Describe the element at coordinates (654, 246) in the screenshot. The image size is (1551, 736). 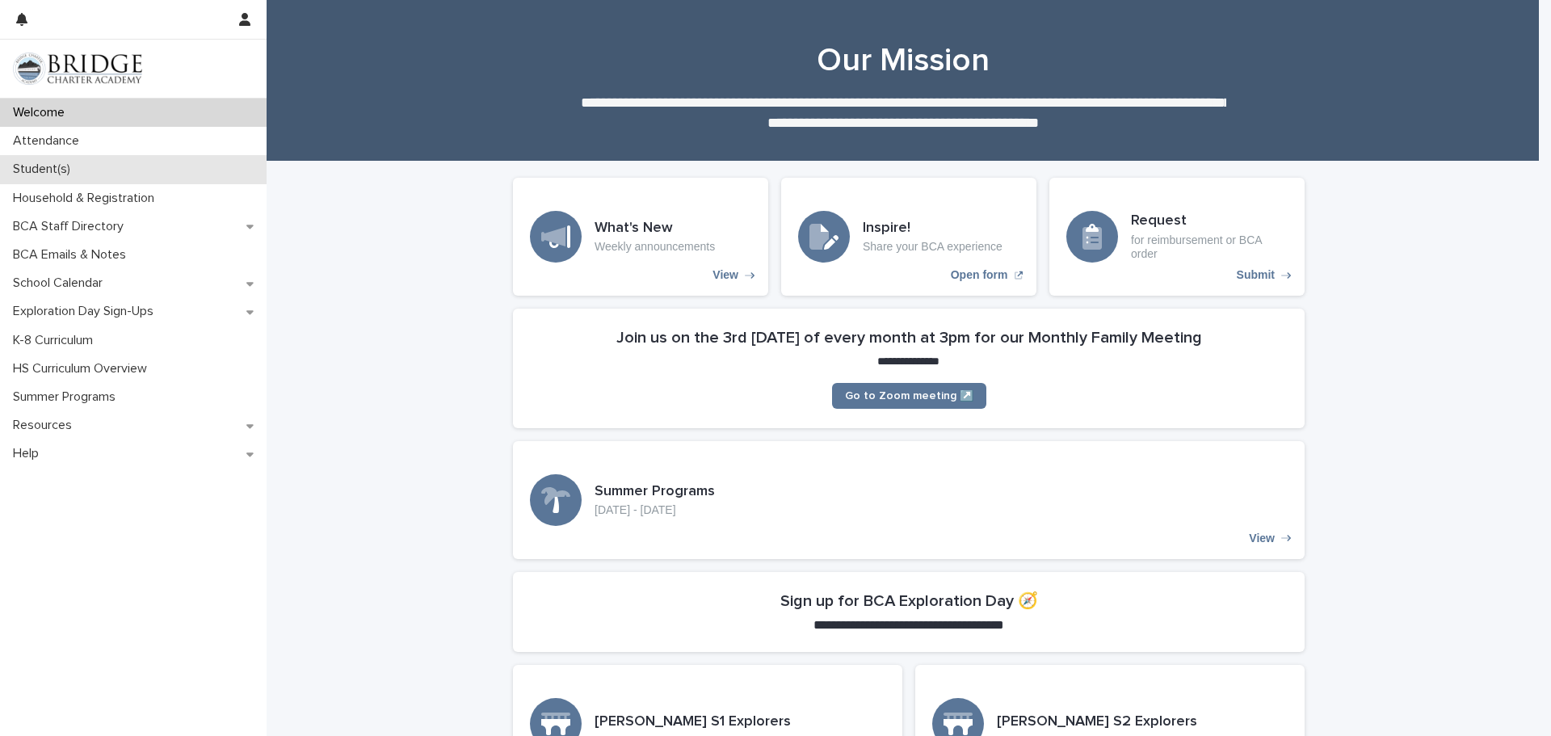
I see `p: Weekly announcements` at that location.